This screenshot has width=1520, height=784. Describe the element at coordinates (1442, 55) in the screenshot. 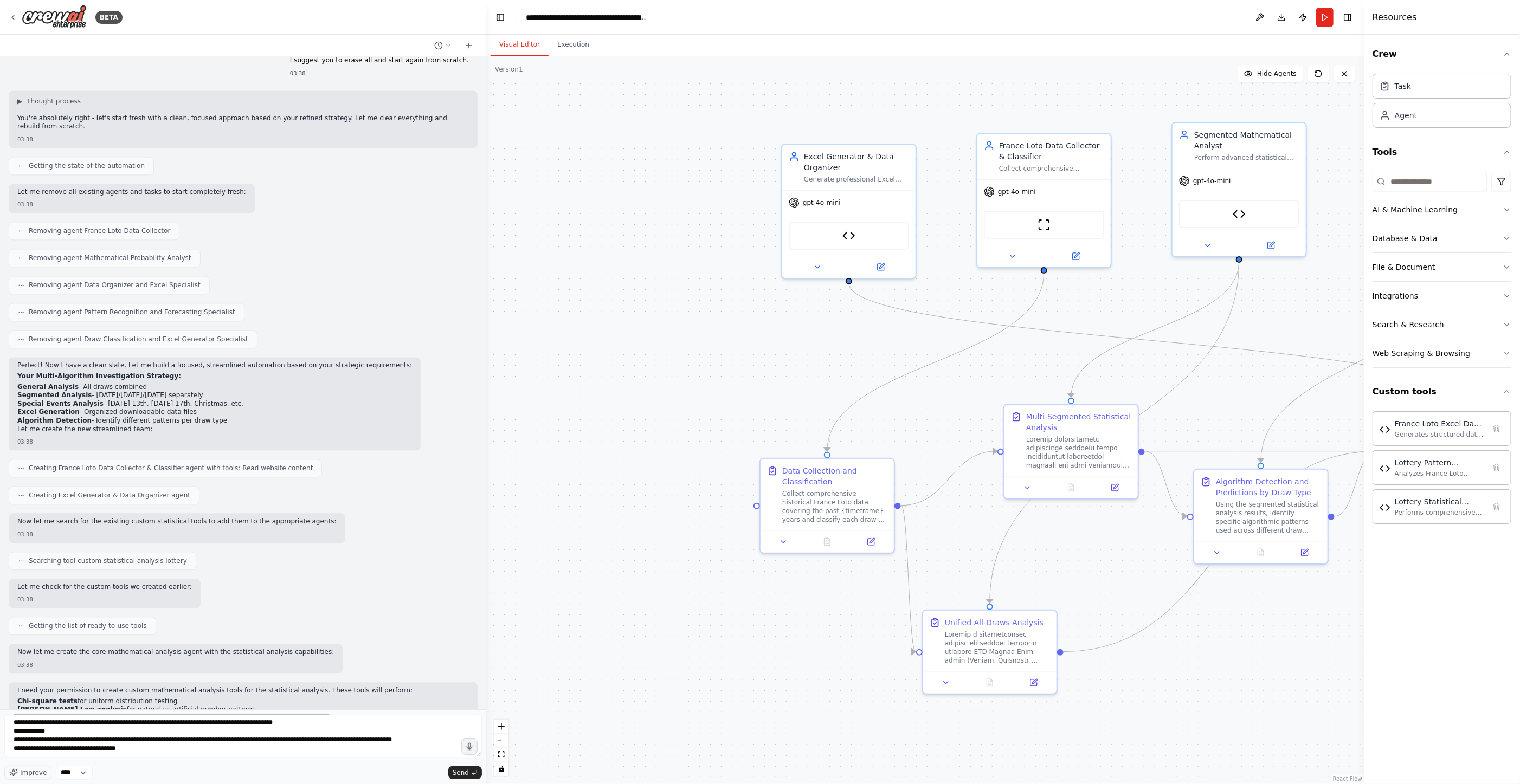

I see `button: Crew` at that location.